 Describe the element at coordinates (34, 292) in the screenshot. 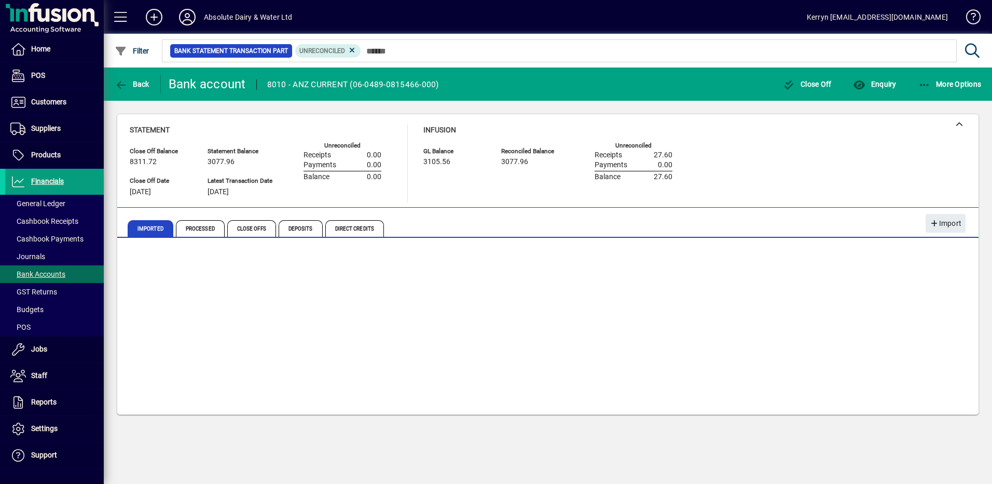

I see `span: GST Returns` at that location.